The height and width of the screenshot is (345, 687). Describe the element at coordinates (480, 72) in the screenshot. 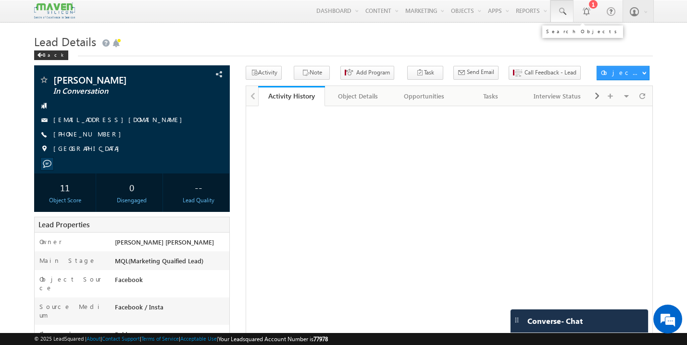

I see `span: Send Email` at that location.